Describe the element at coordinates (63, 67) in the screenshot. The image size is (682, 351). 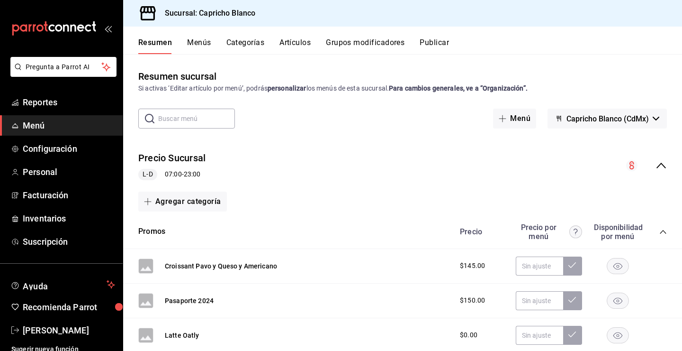
I see `button: Pregunta a Parrot AI` at that location.